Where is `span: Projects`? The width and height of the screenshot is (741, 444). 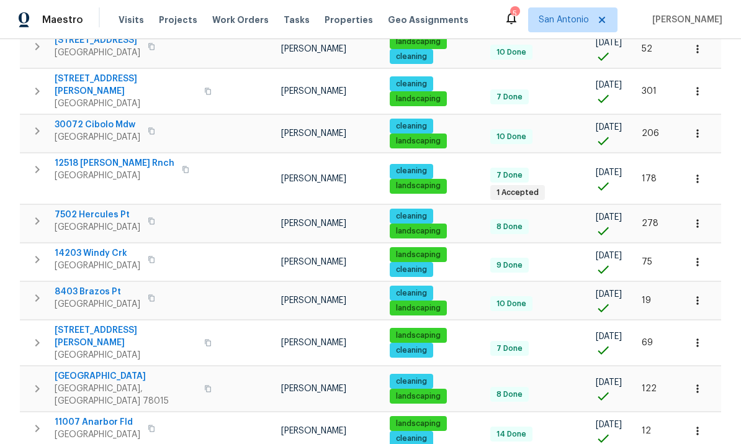 span: Projects is located at coordinates (178, 20).